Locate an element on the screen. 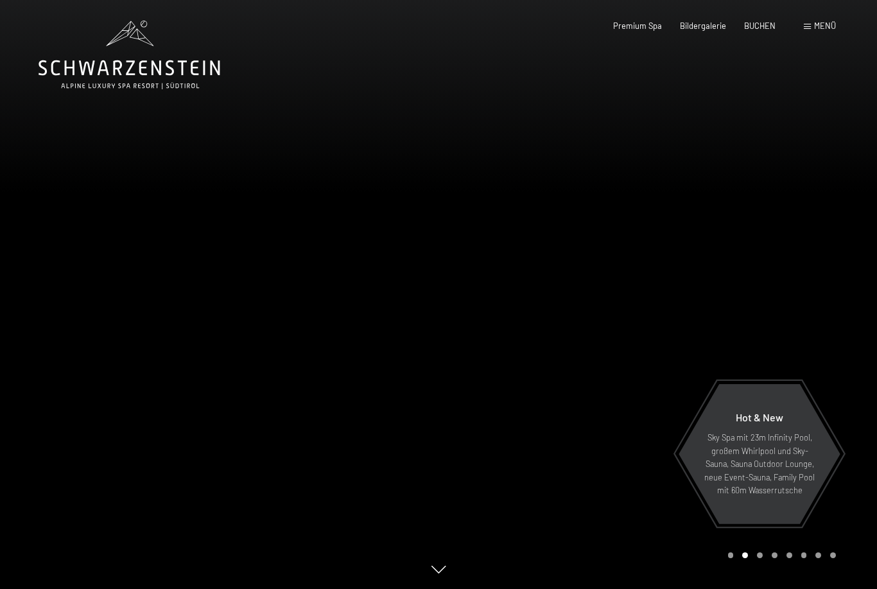  div: Carousel Page 2 (Current Slide) is located at coordinates (745, 555).